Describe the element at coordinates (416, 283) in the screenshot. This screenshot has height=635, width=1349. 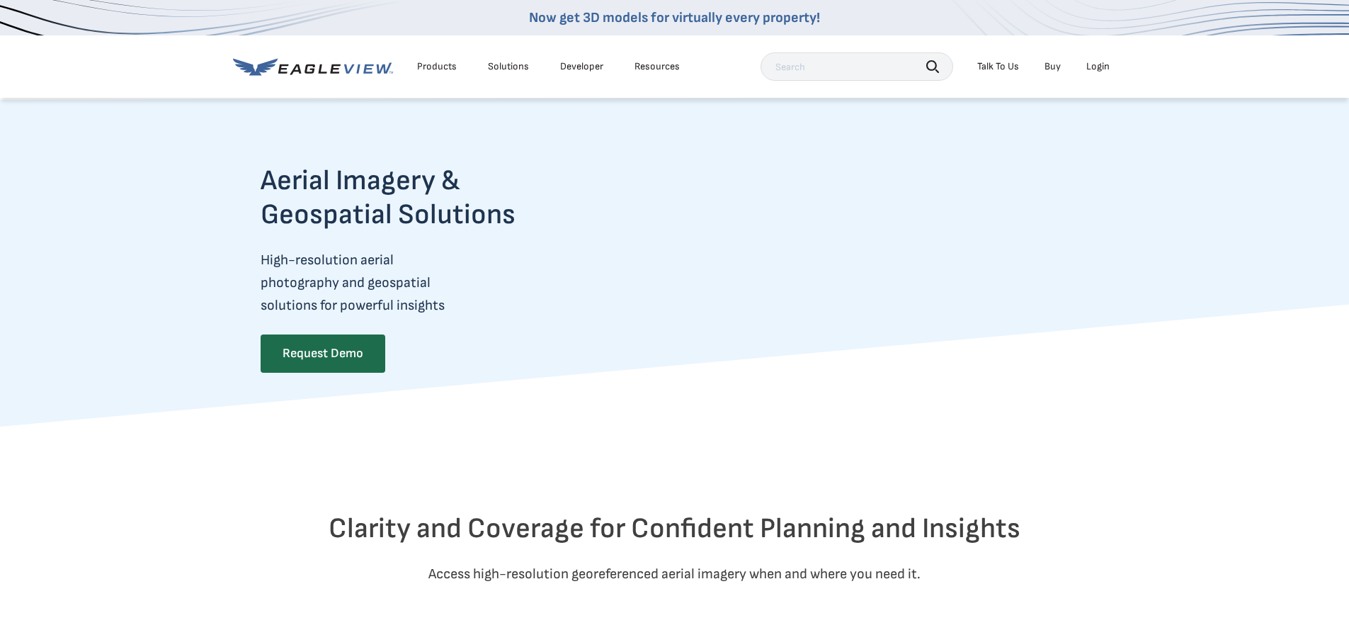
I see `p: High-resolution aerial photography and geospatial solutions for powerful insights` at that location.